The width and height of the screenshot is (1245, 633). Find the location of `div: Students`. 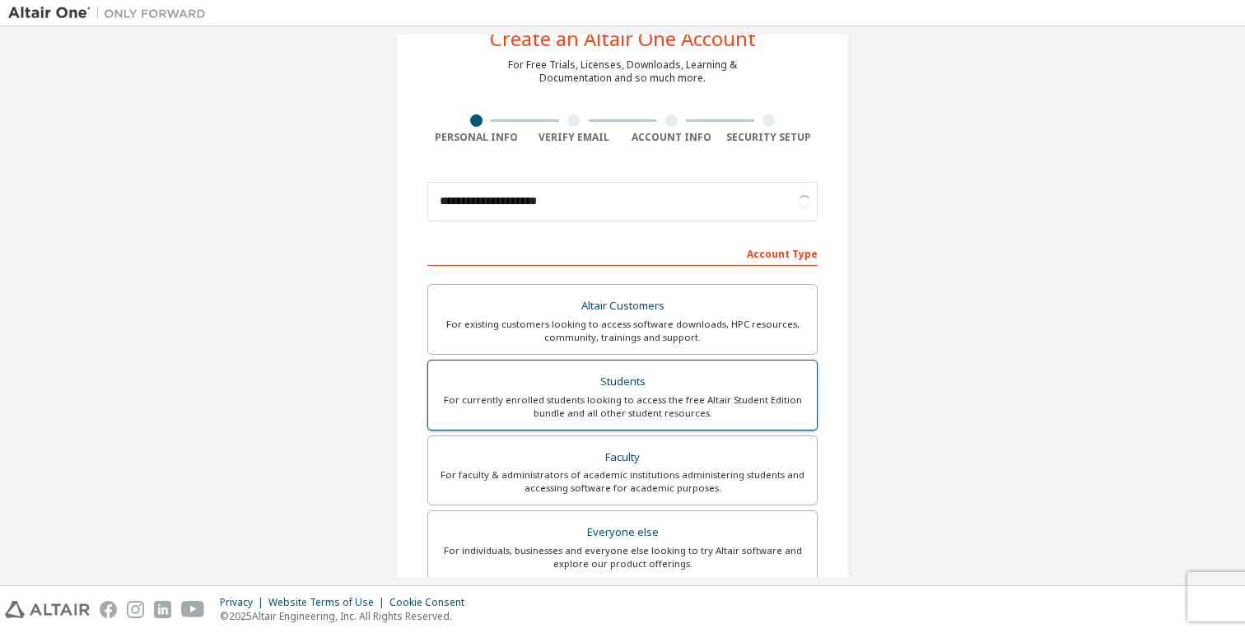

div: Students is located at coordinates (623, 382).